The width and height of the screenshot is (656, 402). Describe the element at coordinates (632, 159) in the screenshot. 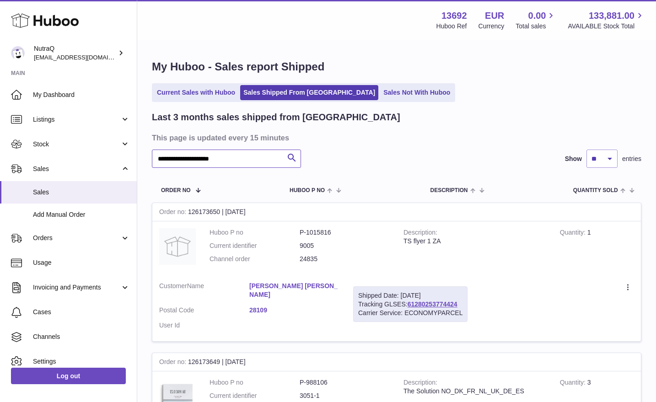

I see `span: entries` at that location.